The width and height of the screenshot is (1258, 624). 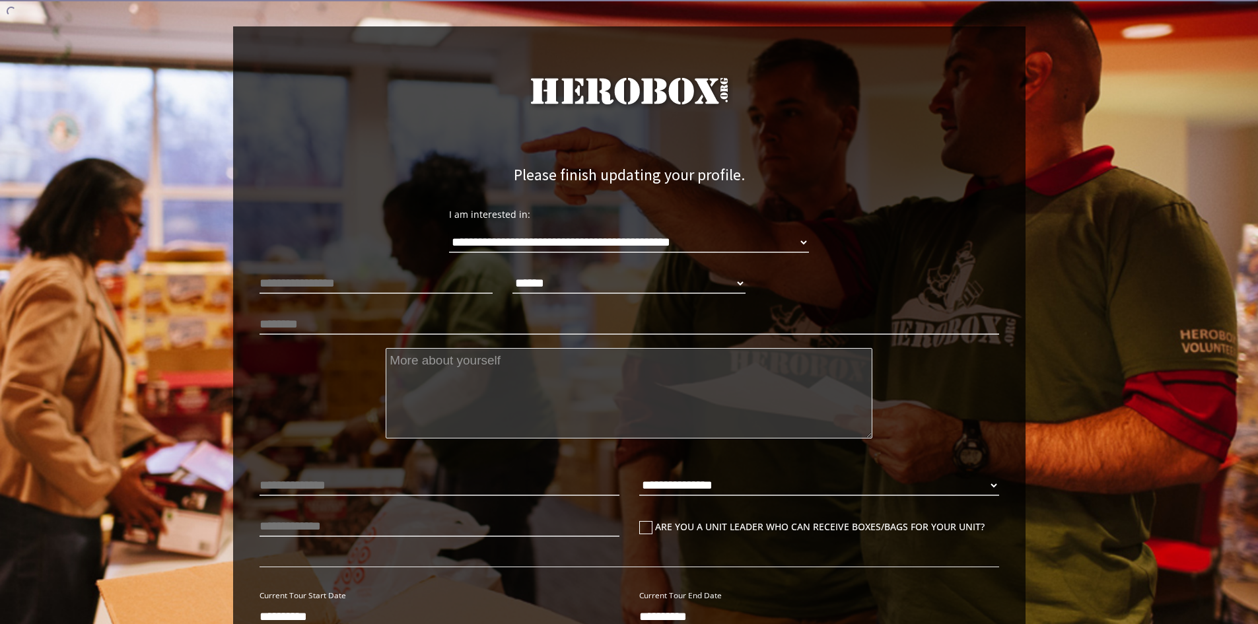 What do you see at coordinates (629, 175) in the screenshot?
I see `h3: Please finish updating your profile.` at bounding box center [629, 175].